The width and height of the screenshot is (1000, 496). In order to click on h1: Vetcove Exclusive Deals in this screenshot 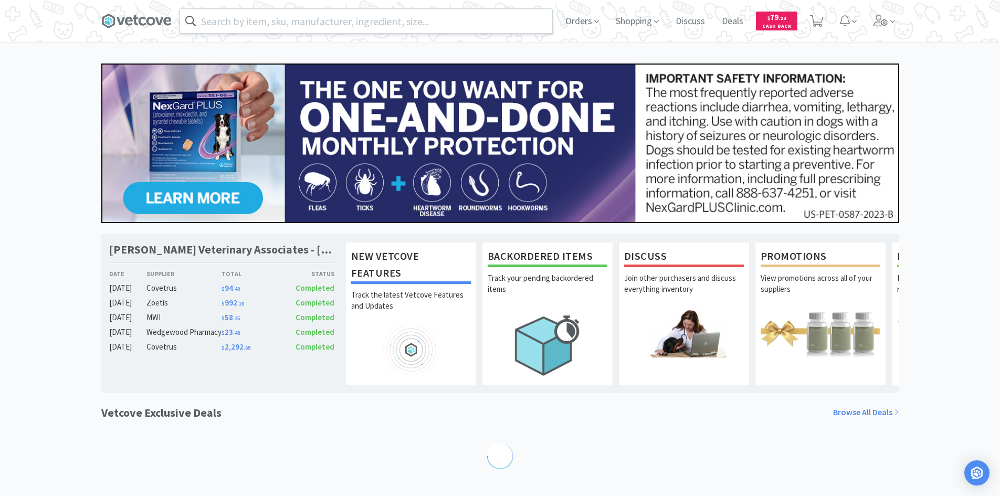, I will do `click(161, 413)`.